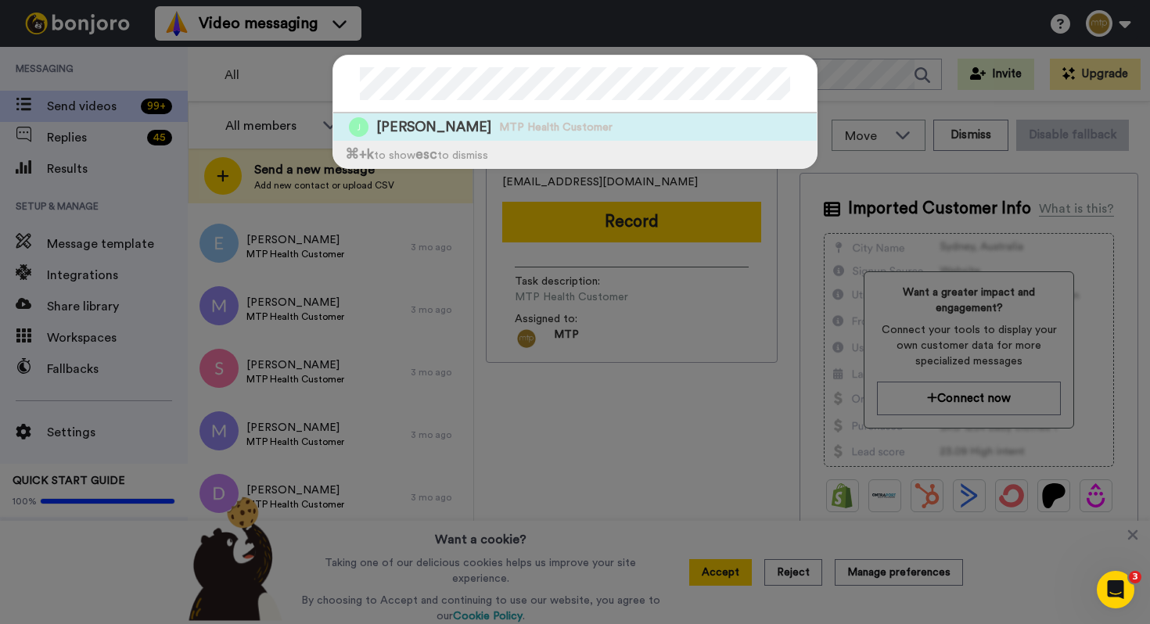  What do you see at coordinates (358, 127) in the screenshot?
I see `img: Image of Jake James` at bounding box center [358, 127].